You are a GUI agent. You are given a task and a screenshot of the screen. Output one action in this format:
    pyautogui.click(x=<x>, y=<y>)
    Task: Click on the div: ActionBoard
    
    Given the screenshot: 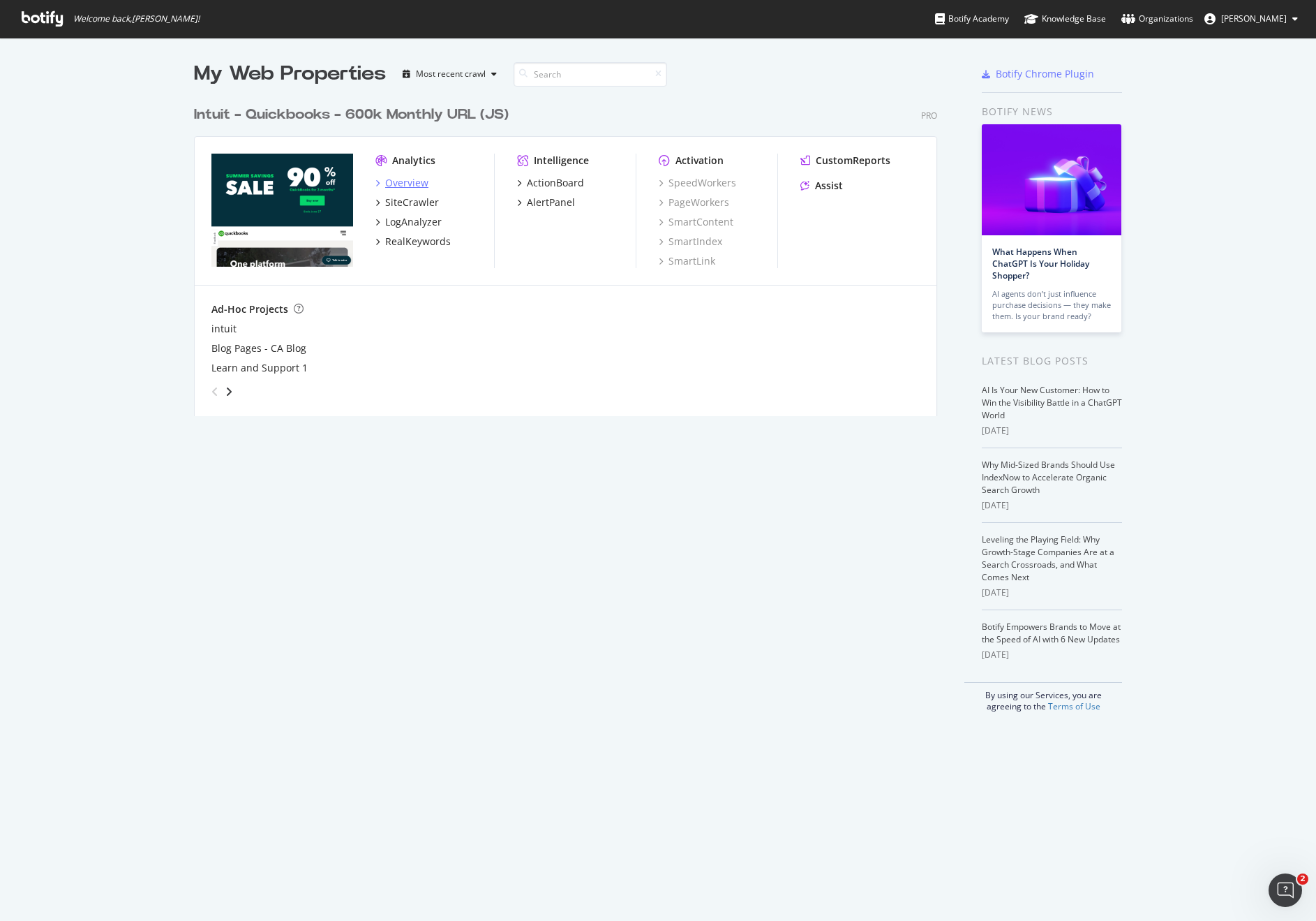 What is the action you would take?
    pyautogui.click(x=556, y=182)
    